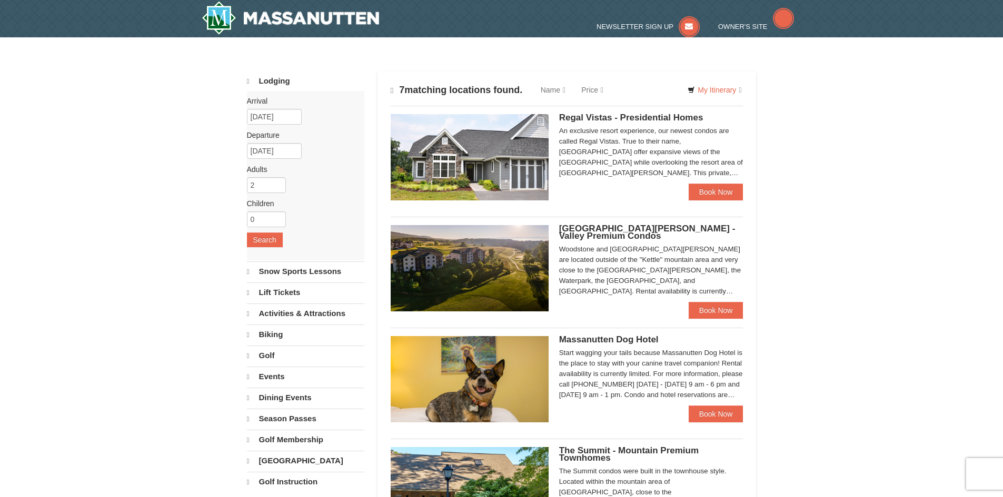  What do you see at coordinates (553, 90) in the screenshot?
I see `a: Name` at bounding box center [553, 90].